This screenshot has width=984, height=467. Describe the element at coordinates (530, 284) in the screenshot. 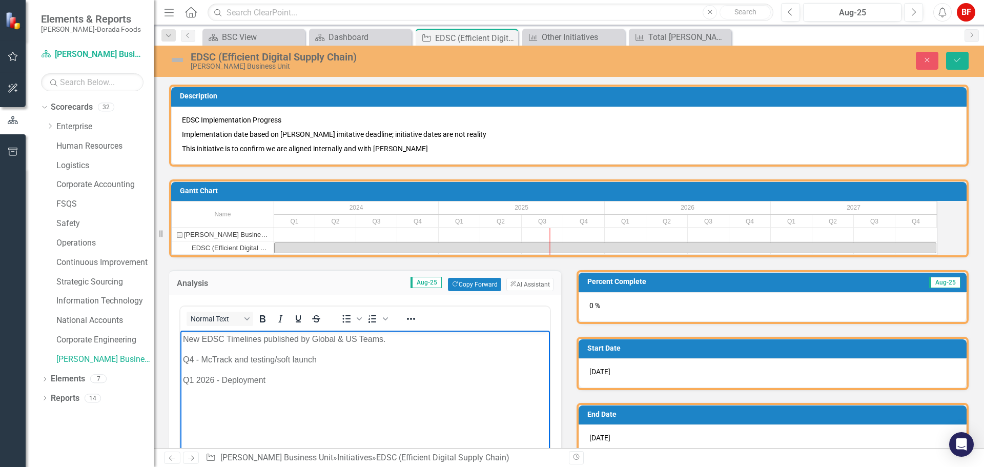

I see `button: AI Assistant` at that location.